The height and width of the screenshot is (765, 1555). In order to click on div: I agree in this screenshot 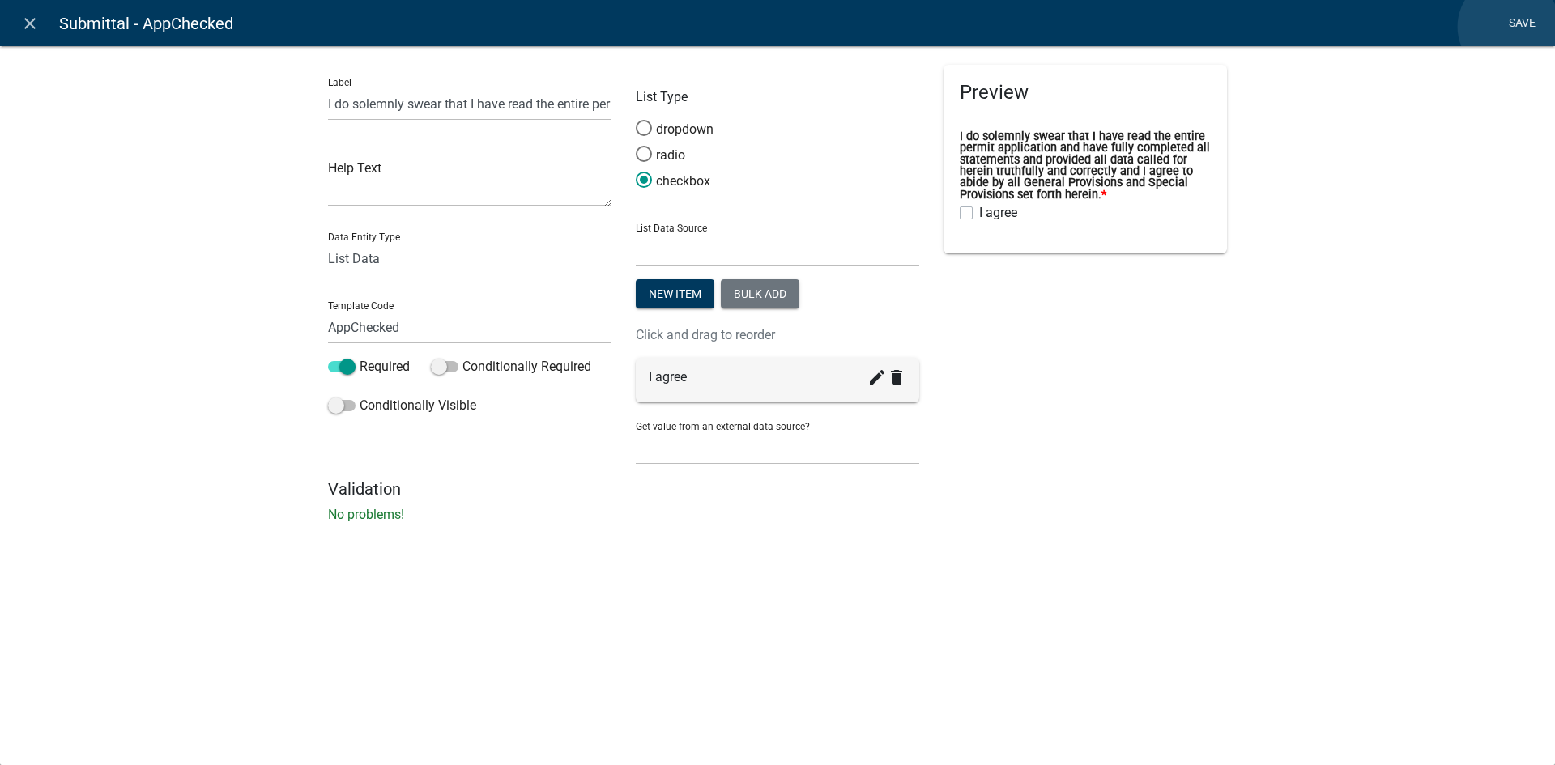, I will do `click(777, 377)`.